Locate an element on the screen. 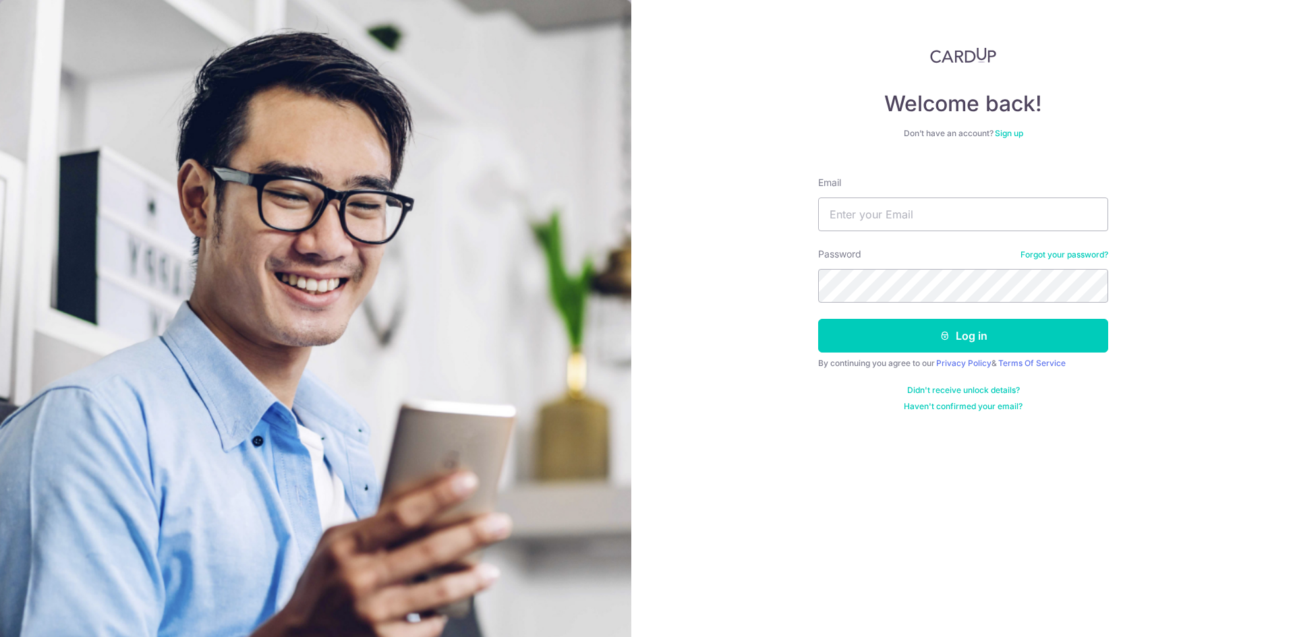  button: Log in is located at coordinates (963, 336).